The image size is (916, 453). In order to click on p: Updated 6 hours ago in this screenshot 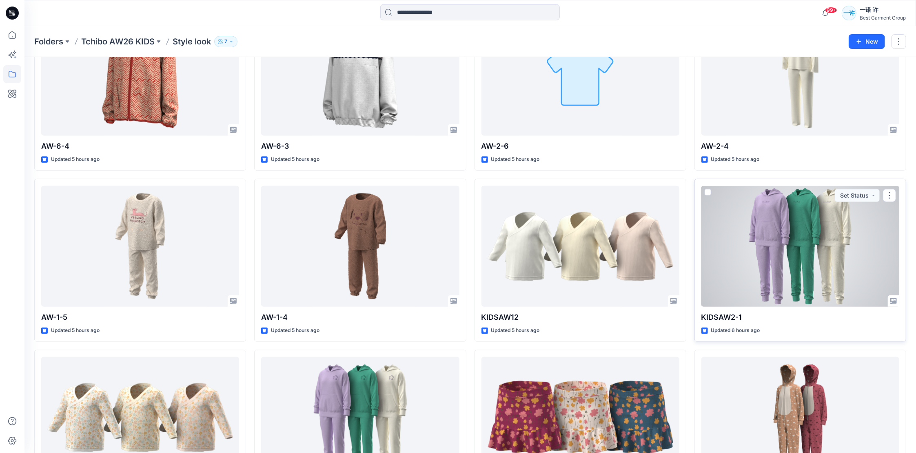, I will do `click(735, 331)`.